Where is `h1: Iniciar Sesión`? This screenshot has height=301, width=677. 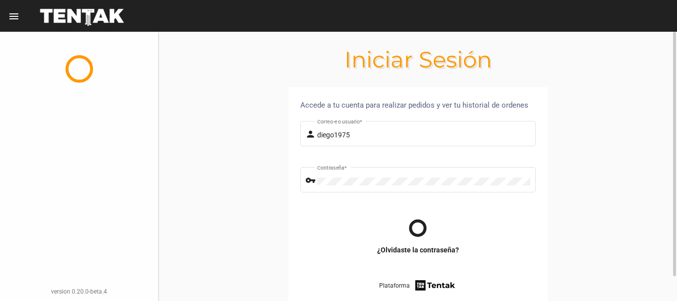
h1: Iniciar Sesión is located at coordinates (418, 59).